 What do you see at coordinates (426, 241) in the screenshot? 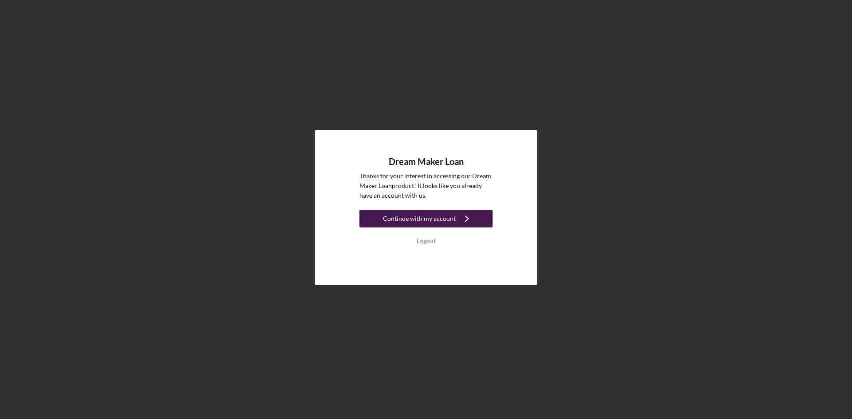
I see `div: Logout` at bounding box center [426, 241].